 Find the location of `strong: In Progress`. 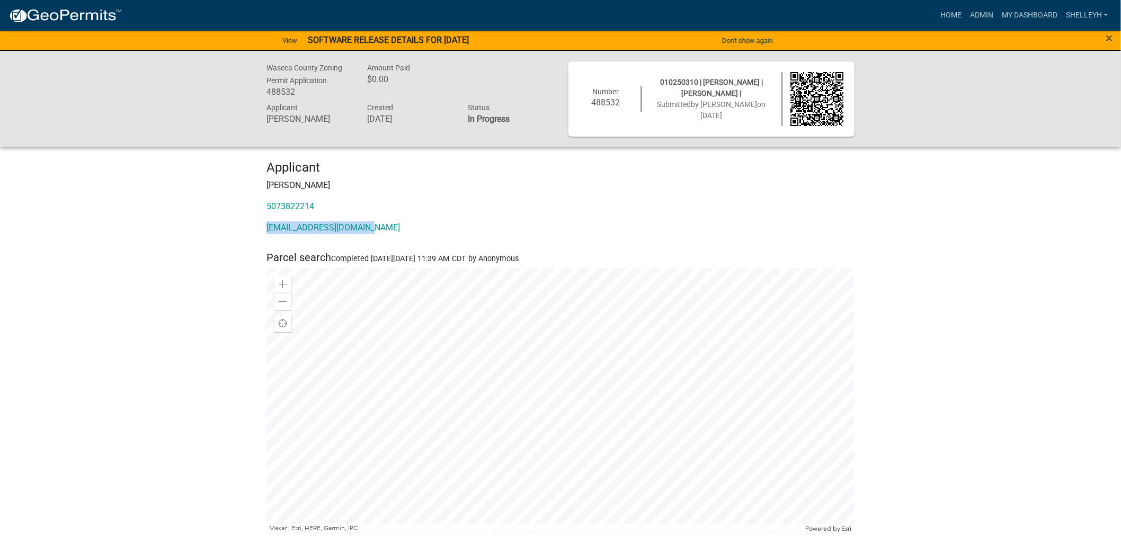

strong: In Progress is located at coordinates (488, 119).